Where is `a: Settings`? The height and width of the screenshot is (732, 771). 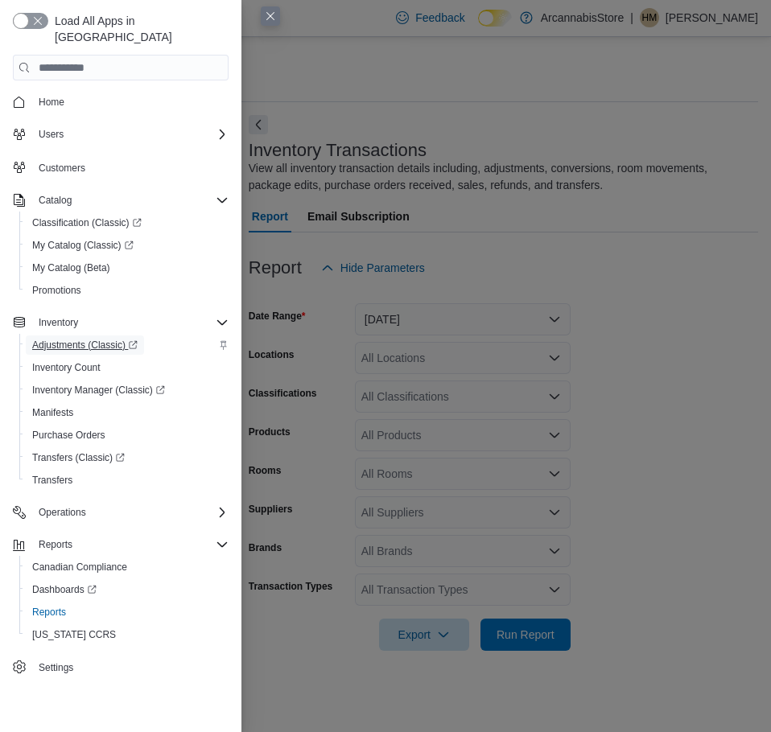
a: Settings is located at coordinates (56, 668).